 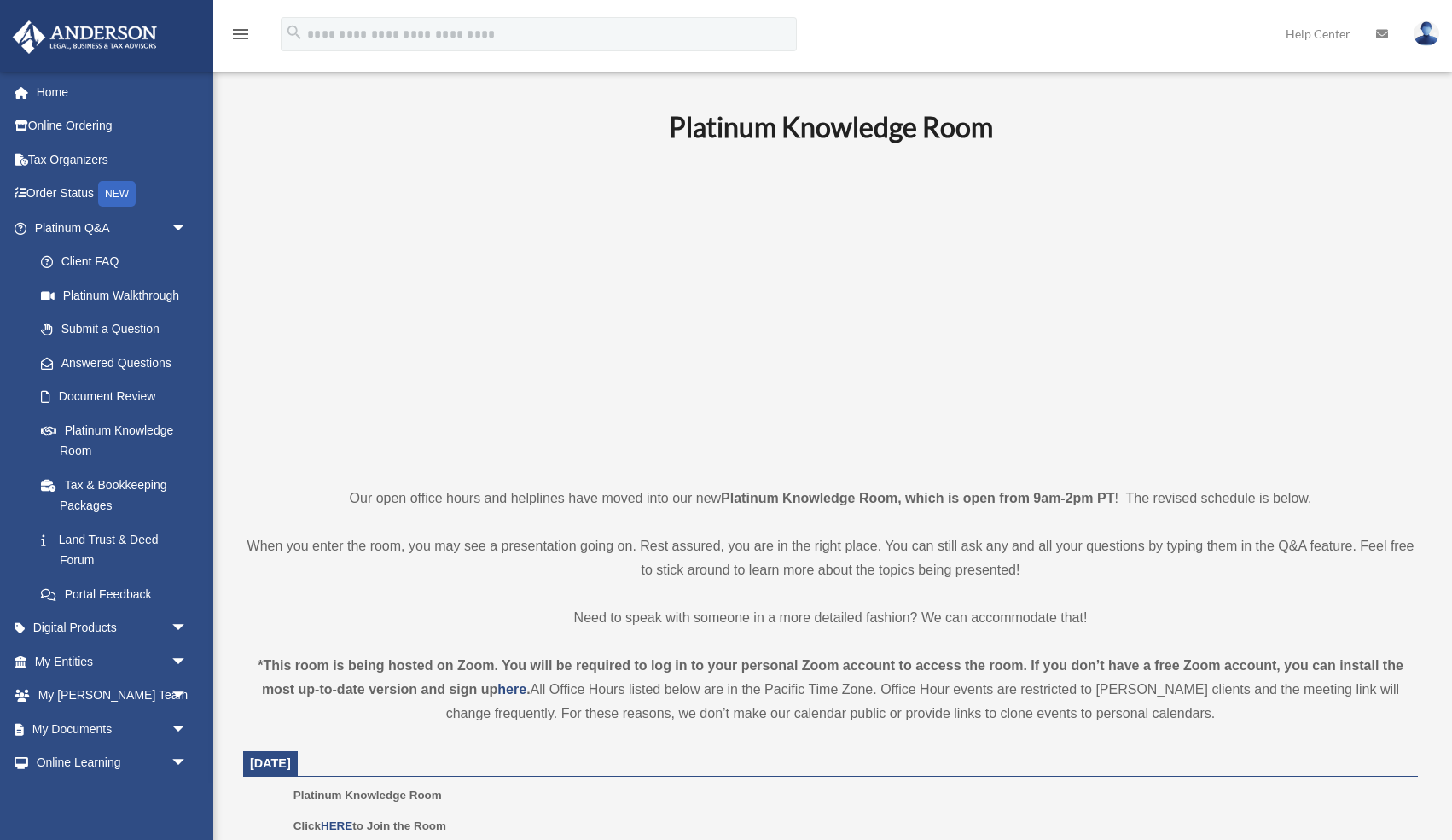 I want to click on strong: here, so click(x=512, y=688).